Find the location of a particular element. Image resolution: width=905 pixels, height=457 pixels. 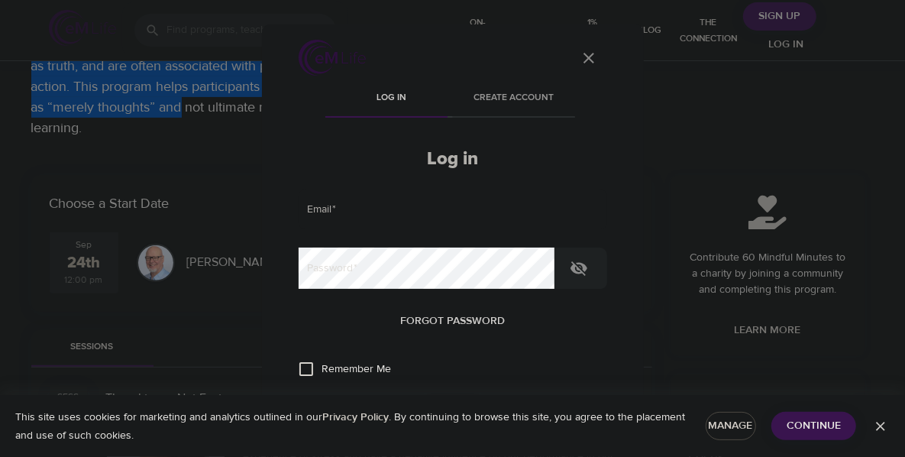

span: Manage is located at coordinates (731, 426).